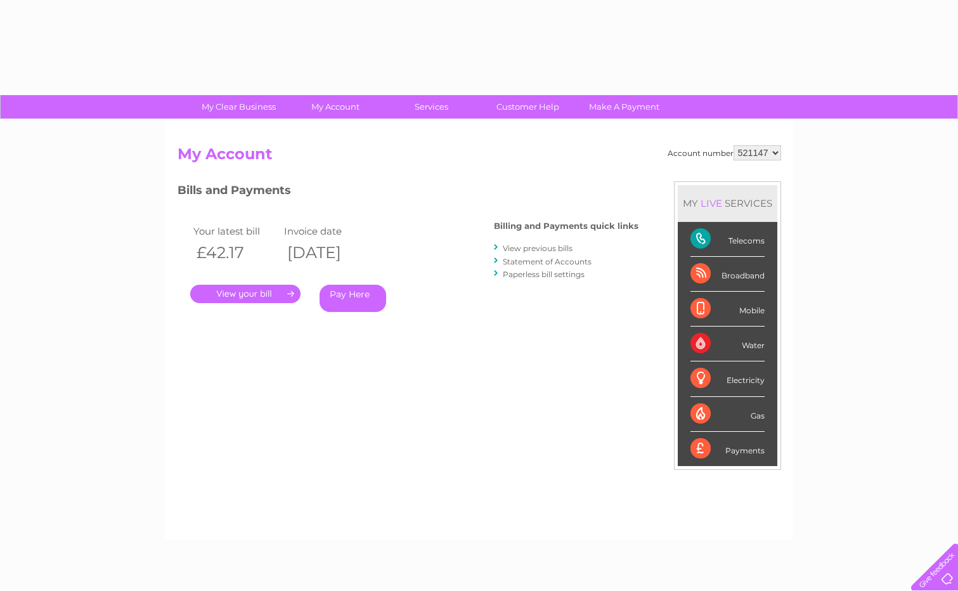 This screenshot has height=591, width=958. Describe the element at coordinates (547, 261) in the screenshot. I see `a: Statement of Accounts` at that location.